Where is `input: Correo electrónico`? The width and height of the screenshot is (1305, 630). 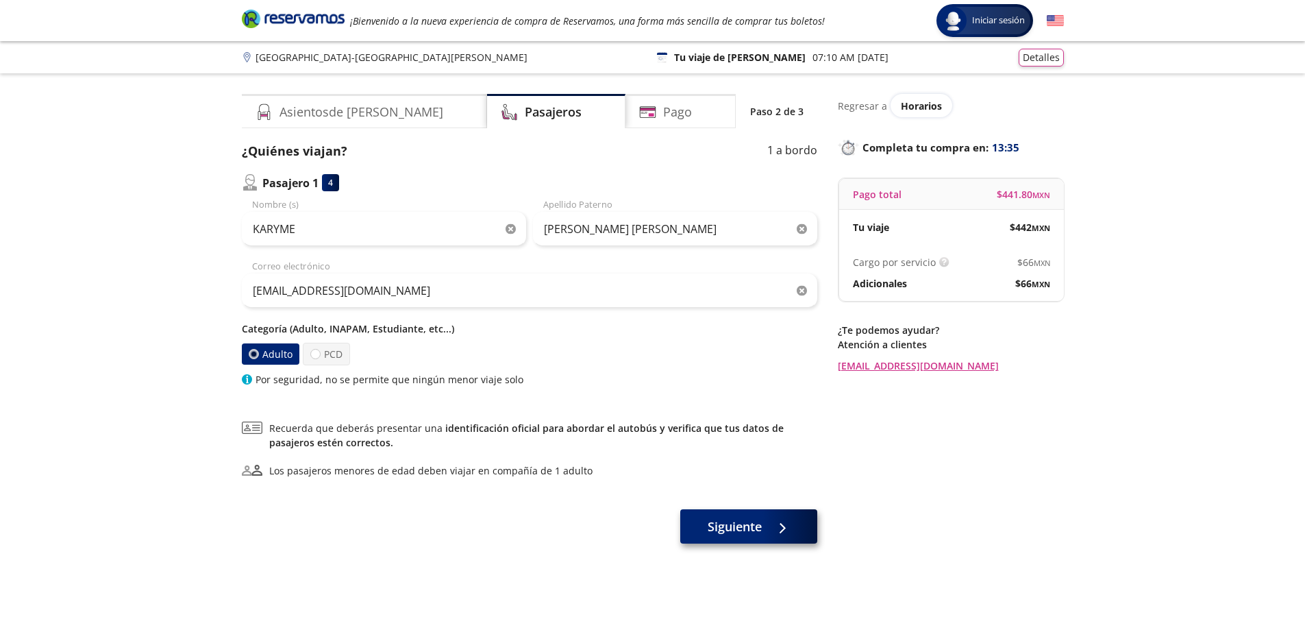 input: Correo electrónico is located at coordinates (530, 291).